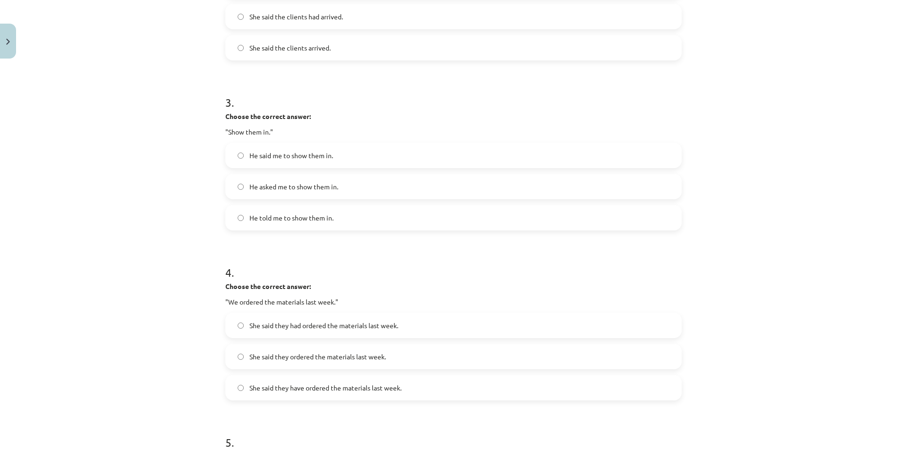 This screenshot has height=450, width=907. Describe the element at coordinates (240, 17) in the screenshot. I see `input: She said the clients had arrived.` at that location.